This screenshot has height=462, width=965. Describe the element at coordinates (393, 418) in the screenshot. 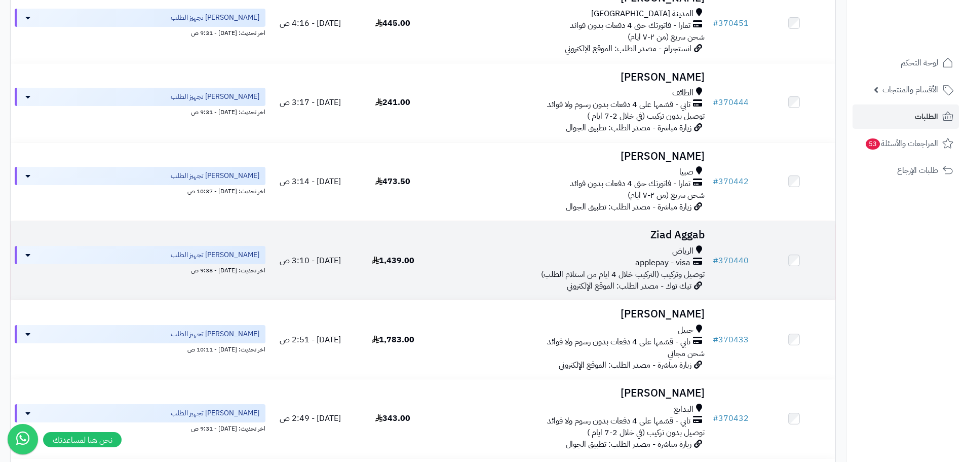

I see `span: 343.00` at that location.